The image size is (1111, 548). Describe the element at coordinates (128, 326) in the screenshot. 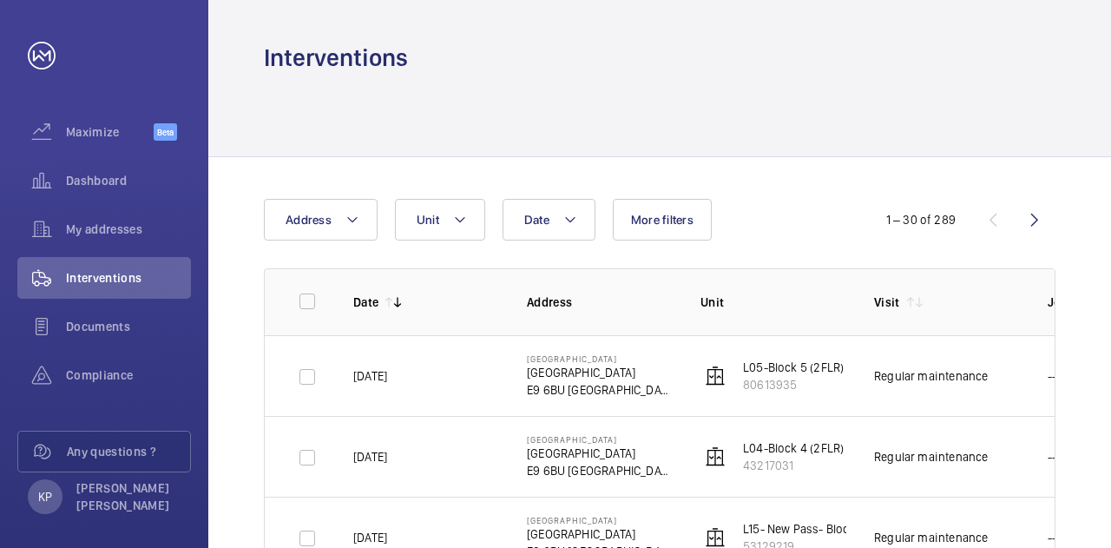

I see `span: Documents` at that location.